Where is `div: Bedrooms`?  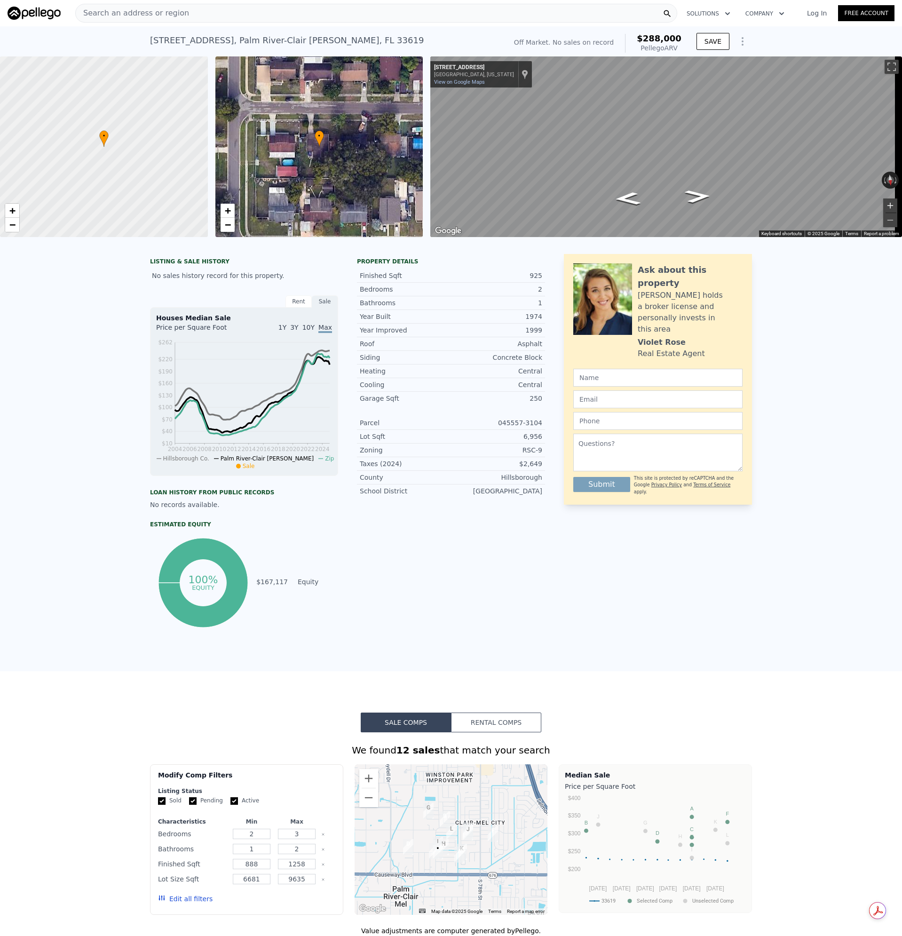 div: Bedrooms is located at coordinates (405, 289).